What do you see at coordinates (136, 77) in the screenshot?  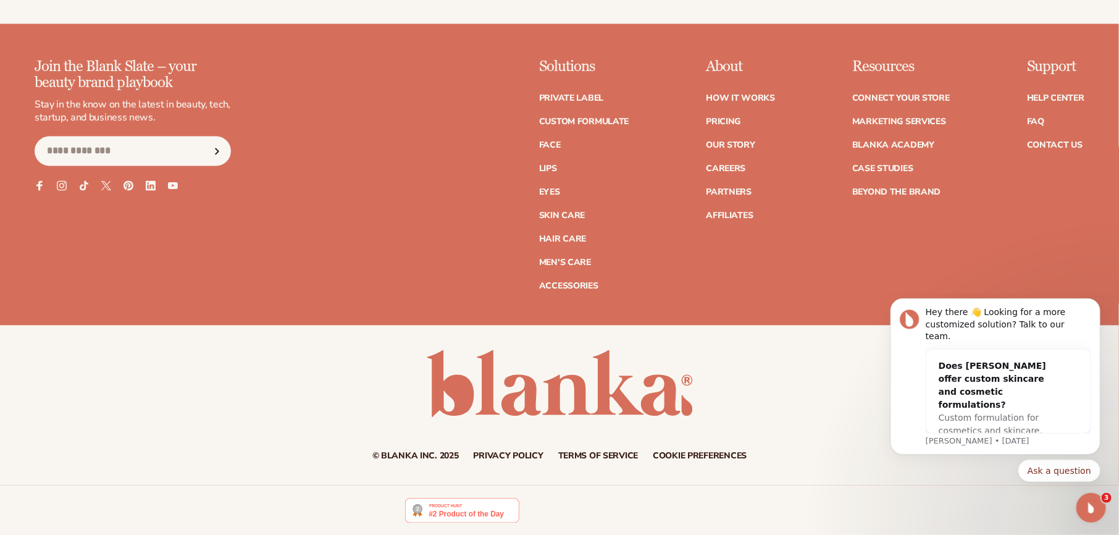 I see `div: Message content` at bounding box center [136, 77].